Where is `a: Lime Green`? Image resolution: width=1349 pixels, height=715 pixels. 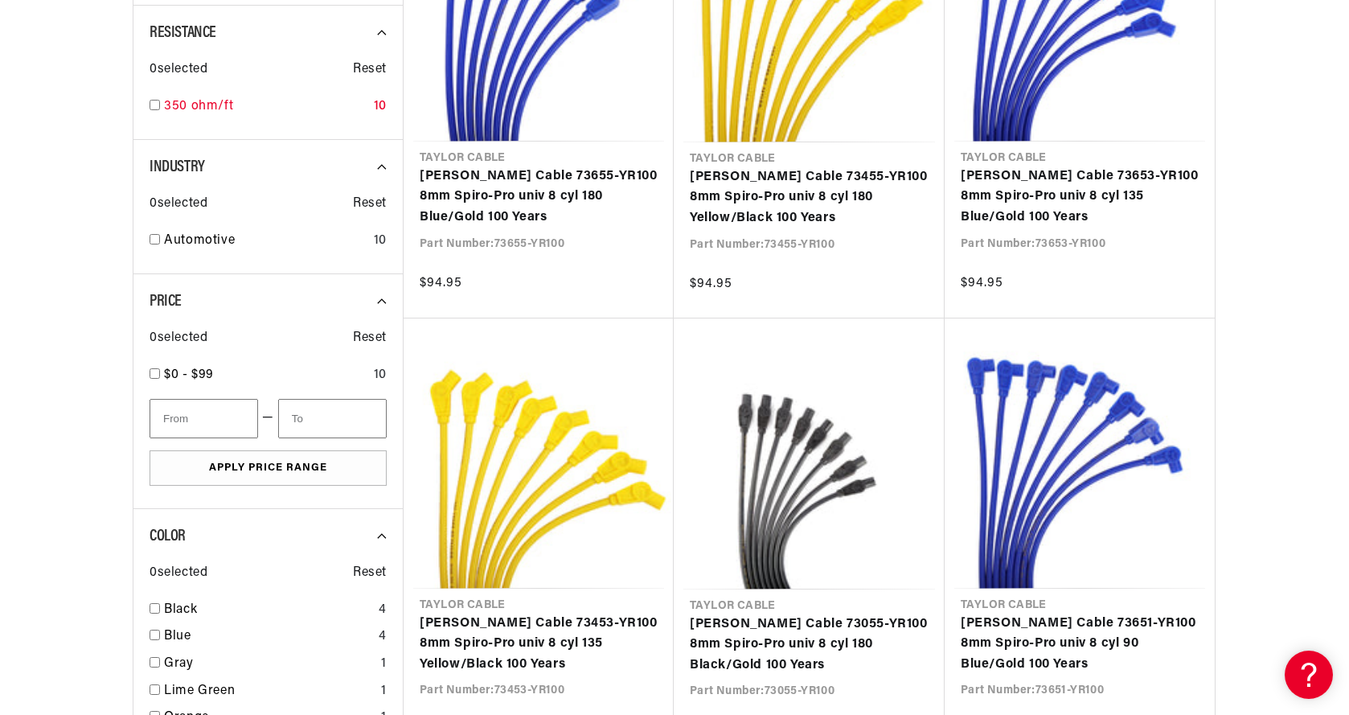 a: Lime Green is located at coordinates (269, 691).